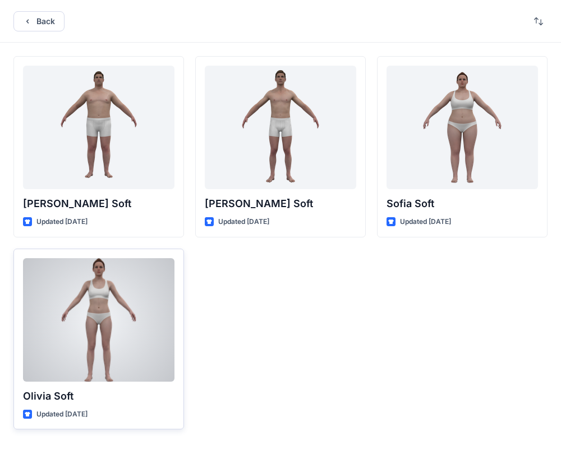 This screenshot has width=561, height=449. What do you see at coordinates (39, 21) in the screenshot?
I see `button: Back` at bounding box center [39, 21].